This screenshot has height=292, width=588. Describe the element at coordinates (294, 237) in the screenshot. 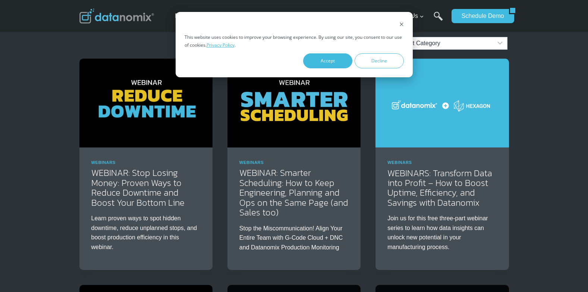

I see `p: Stop the Miscommunication! Align Your Entire Team with G-Code Cloud + DNC and Datanomix Productio...` at that location.